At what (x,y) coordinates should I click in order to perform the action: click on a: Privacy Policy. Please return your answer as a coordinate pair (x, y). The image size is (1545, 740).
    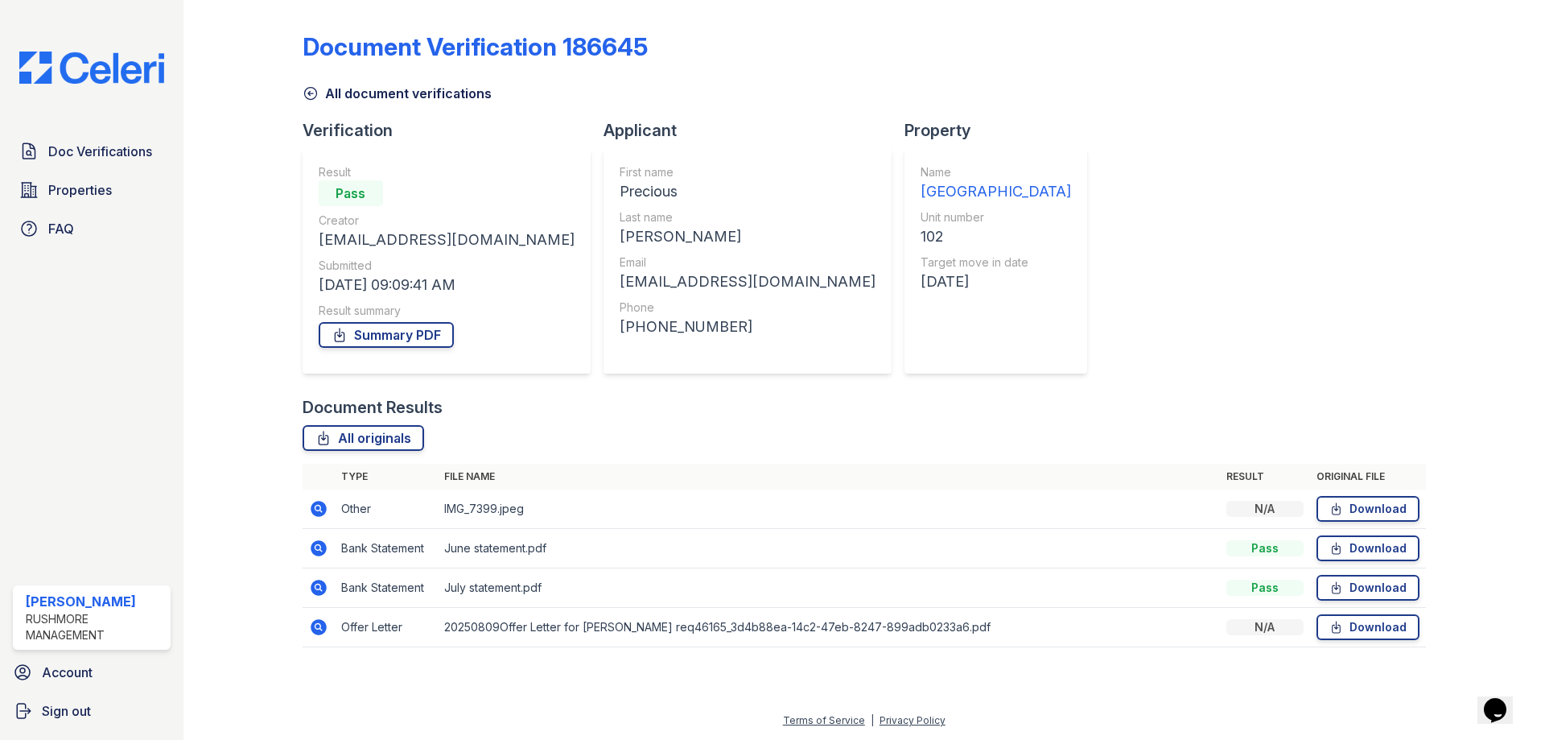
    Looking at the image, I should click on (913, 720).